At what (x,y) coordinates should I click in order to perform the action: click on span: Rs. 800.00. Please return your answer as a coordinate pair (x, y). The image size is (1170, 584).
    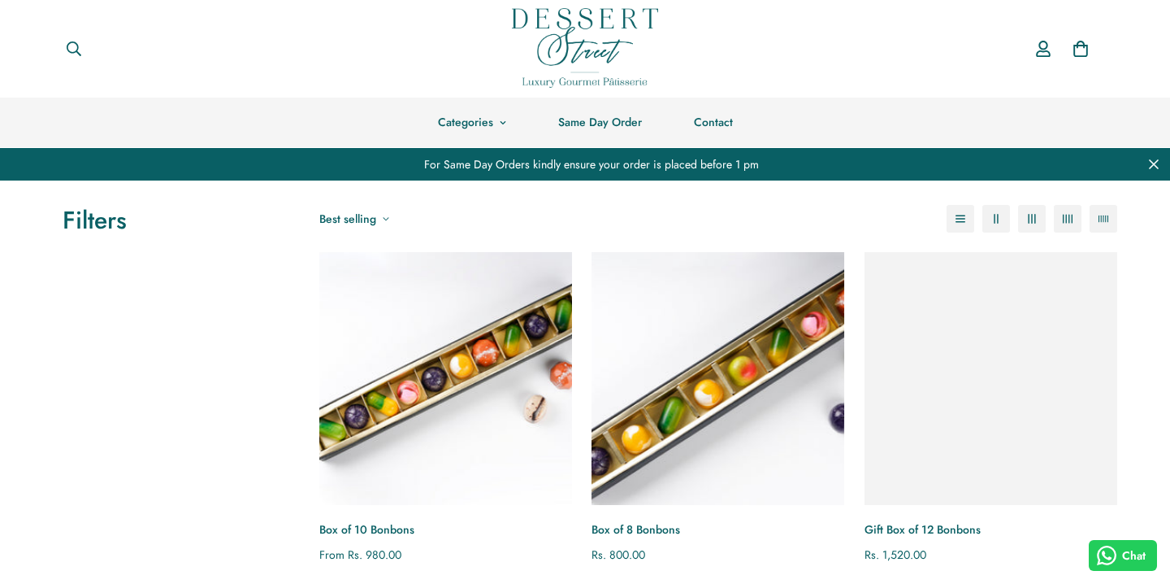
    Looking at the image, I should click on (618, 554).